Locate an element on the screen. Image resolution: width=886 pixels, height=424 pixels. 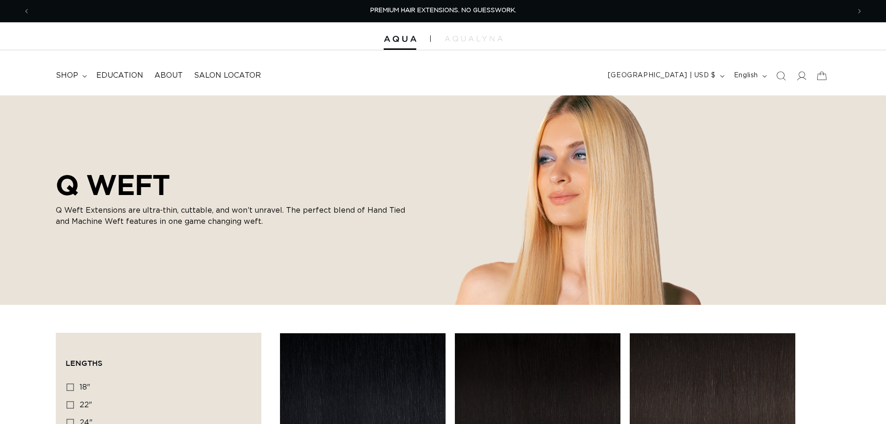
h2: Q WEFT is located at coordinates (233, 185).